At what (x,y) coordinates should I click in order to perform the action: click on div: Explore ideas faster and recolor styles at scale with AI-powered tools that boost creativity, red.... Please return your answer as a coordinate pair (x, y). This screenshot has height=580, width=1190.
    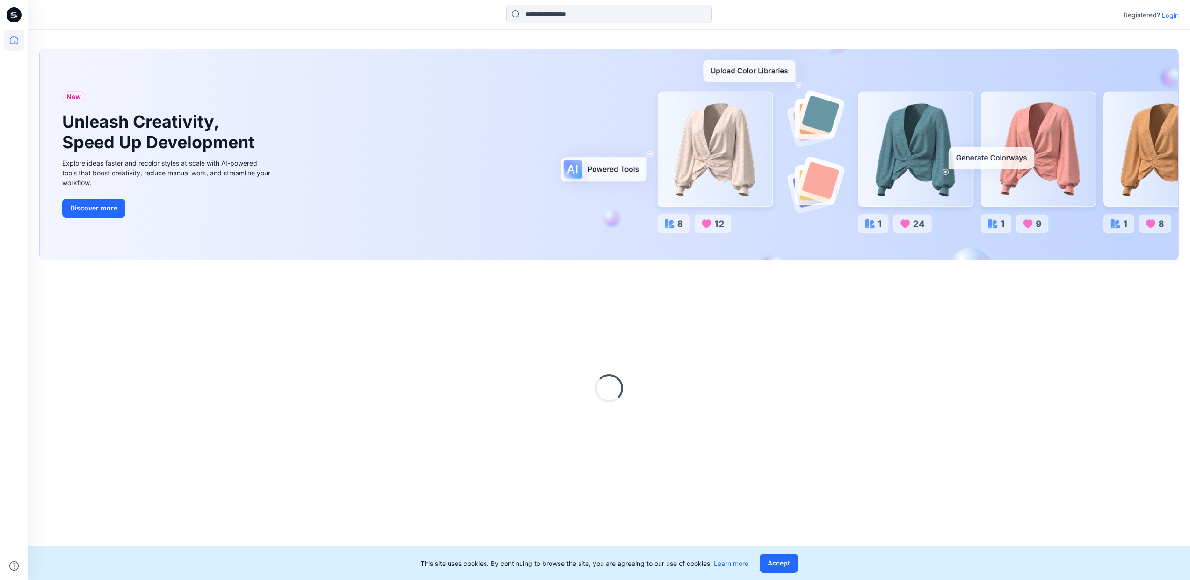
    Looking at the image, I should click on (167, 173).